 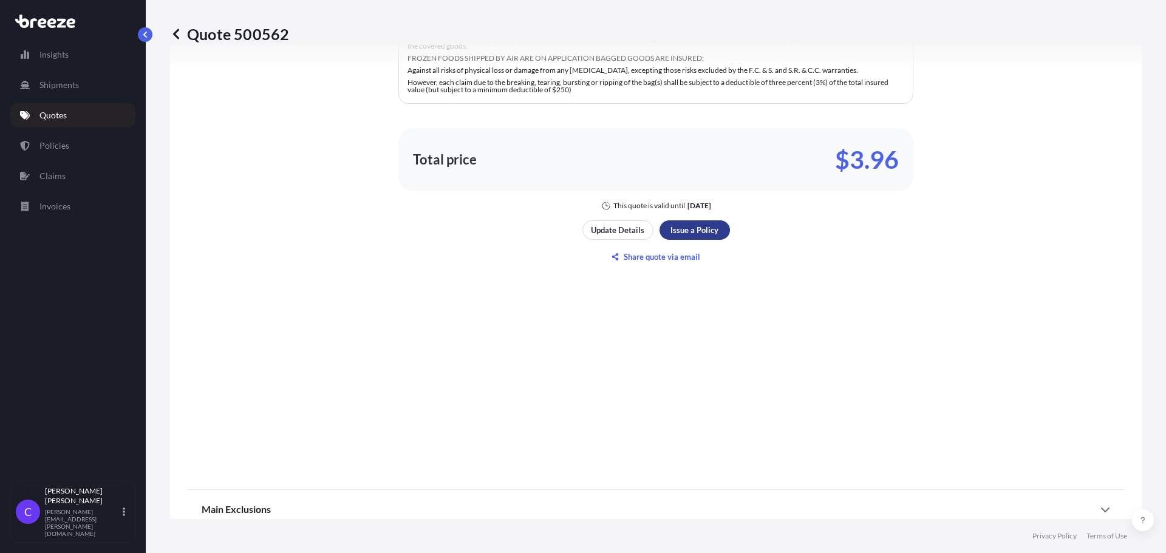 What do you see at coordinates (73, 85) in the screenshot?
I see `a: Shipments` at bounding box center [73, 85].